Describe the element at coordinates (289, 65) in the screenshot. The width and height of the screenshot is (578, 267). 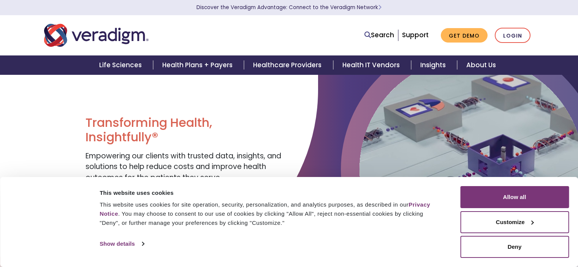
I see `a: Healthcare Providers` at that location.